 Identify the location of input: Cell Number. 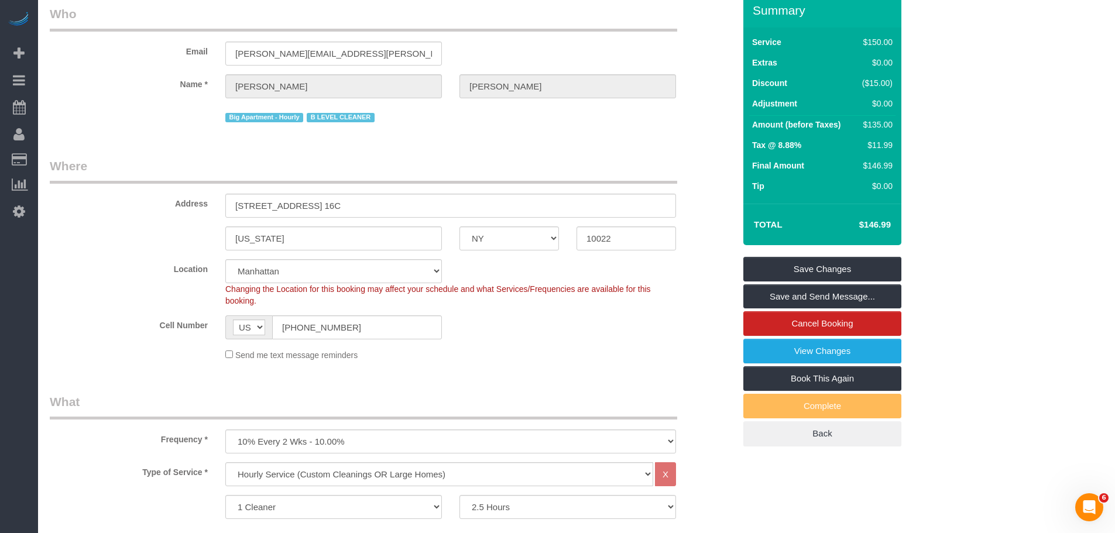
(357, 327).